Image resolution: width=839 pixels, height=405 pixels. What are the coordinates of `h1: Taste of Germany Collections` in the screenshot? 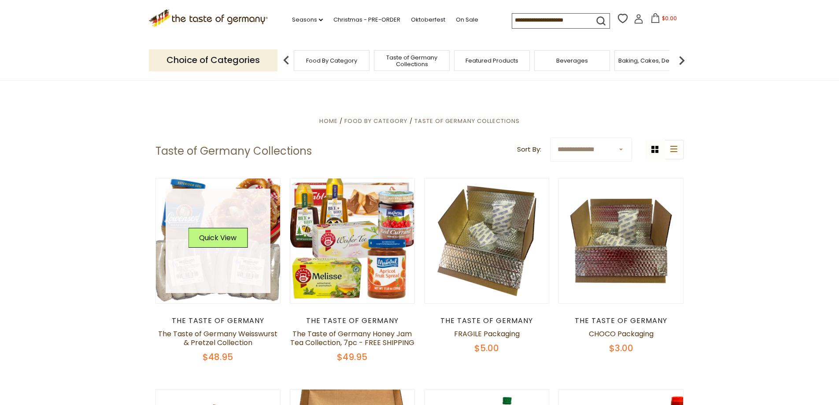 It's located at (233, 151).